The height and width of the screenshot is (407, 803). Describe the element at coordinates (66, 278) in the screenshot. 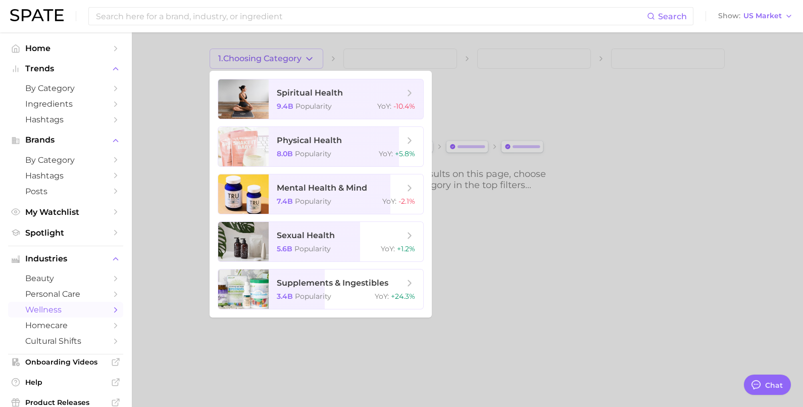

I see `span: beauty` at that location.